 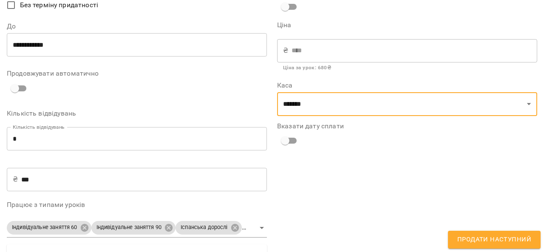 I want to click on label: Кількість відвідувань, so click(x=137, y=114).